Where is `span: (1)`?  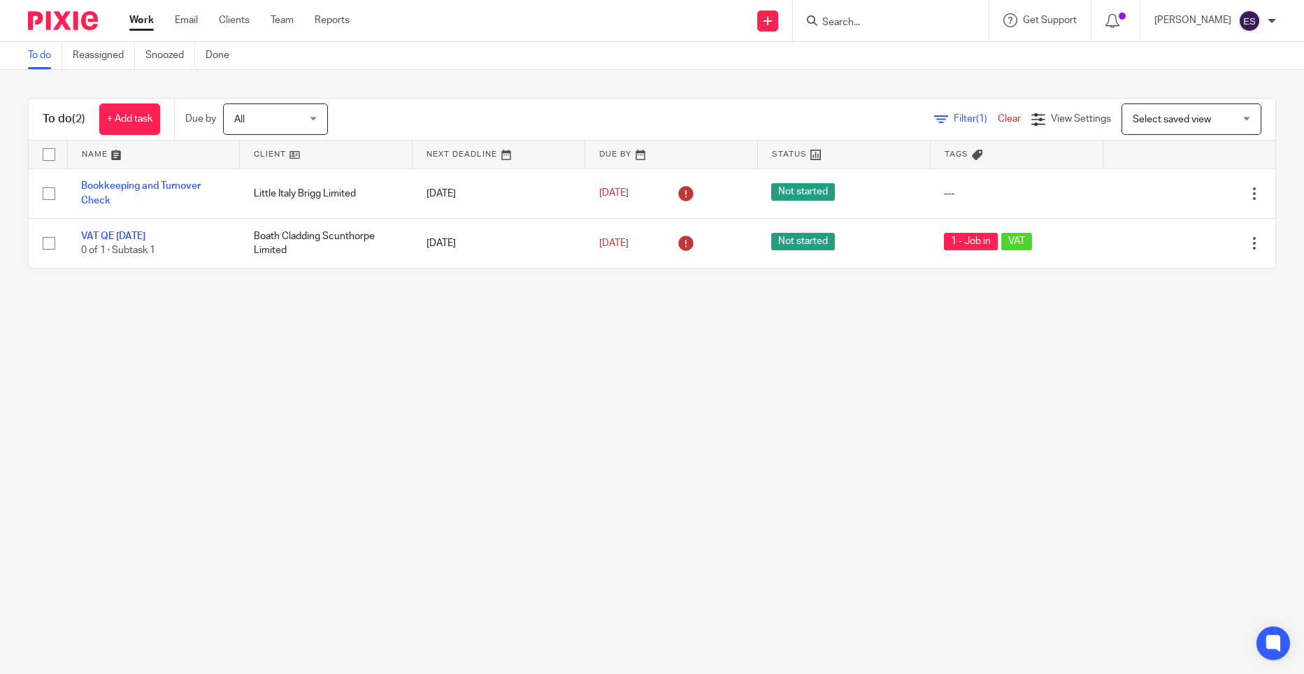
span: (1) is located at coordinates (982, 119).